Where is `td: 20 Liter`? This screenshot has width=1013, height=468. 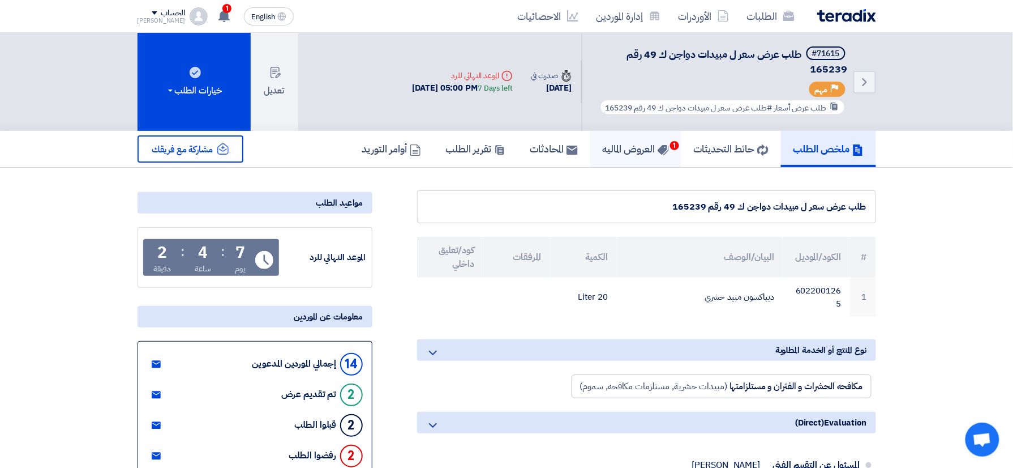 td: 20 Liter is located at coordinates (584, 297).